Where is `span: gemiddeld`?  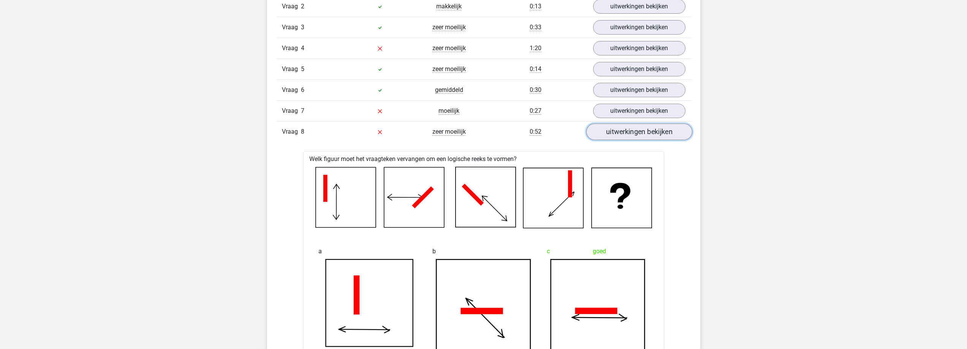 span: gemiddeld is located at coordinates (449, 90).